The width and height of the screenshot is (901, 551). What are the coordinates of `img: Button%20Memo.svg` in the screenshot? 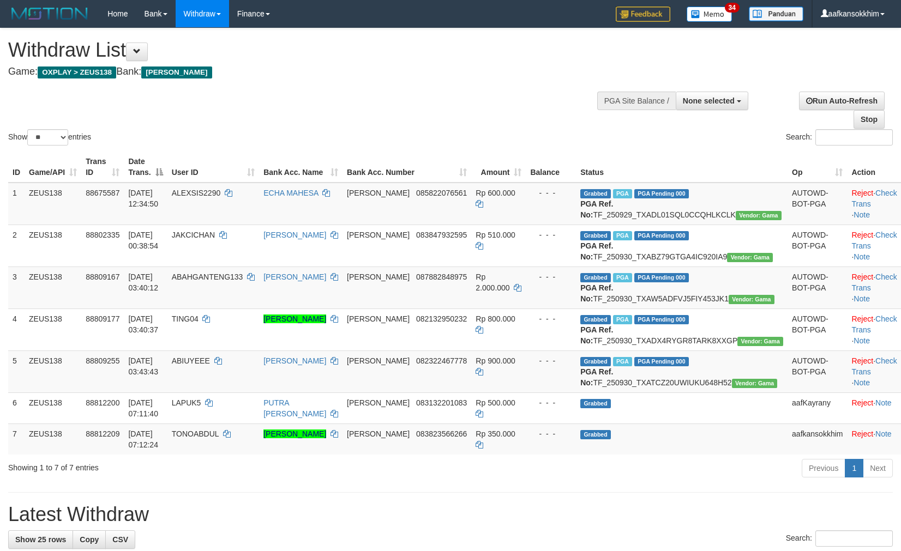 It's located at (709, 14).